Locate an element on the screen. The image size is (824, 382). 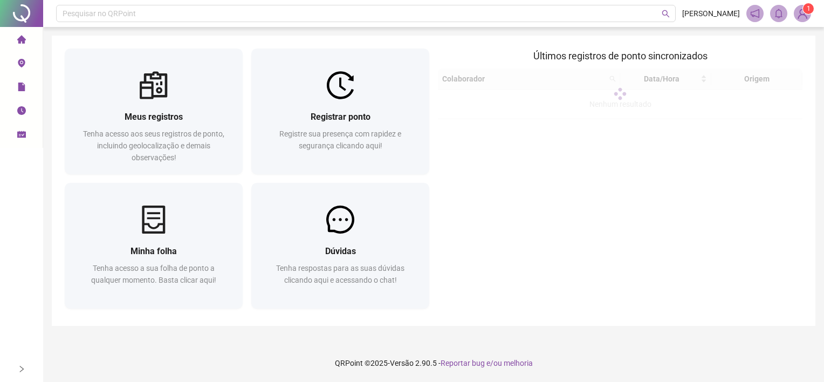
span: Tenha respostas para as suas dúvidas clicando aqui e acessando o chat! is located at coordinates (340, 274).